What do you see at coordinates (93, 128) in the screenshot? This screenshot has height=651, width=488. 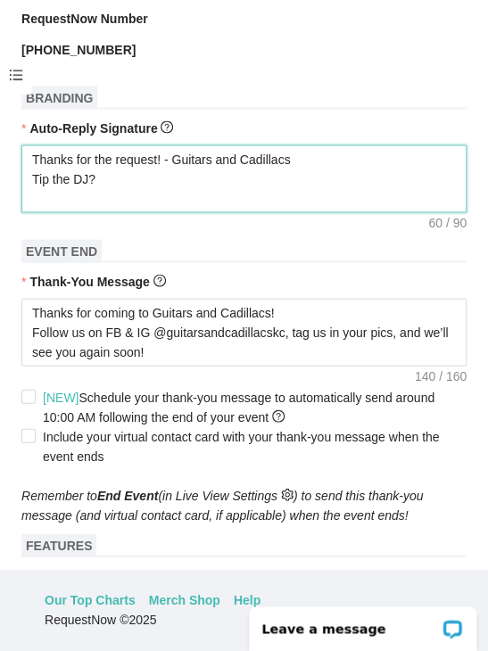 I see `b: Auto-Reply Signature` at bounding box center [93, 128].